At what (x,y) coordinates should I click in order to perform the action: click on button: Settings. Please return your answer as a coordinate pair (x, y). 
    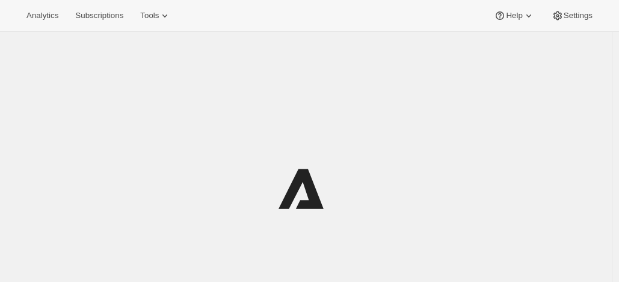
    Looking at the image, I should click on (572, 16).